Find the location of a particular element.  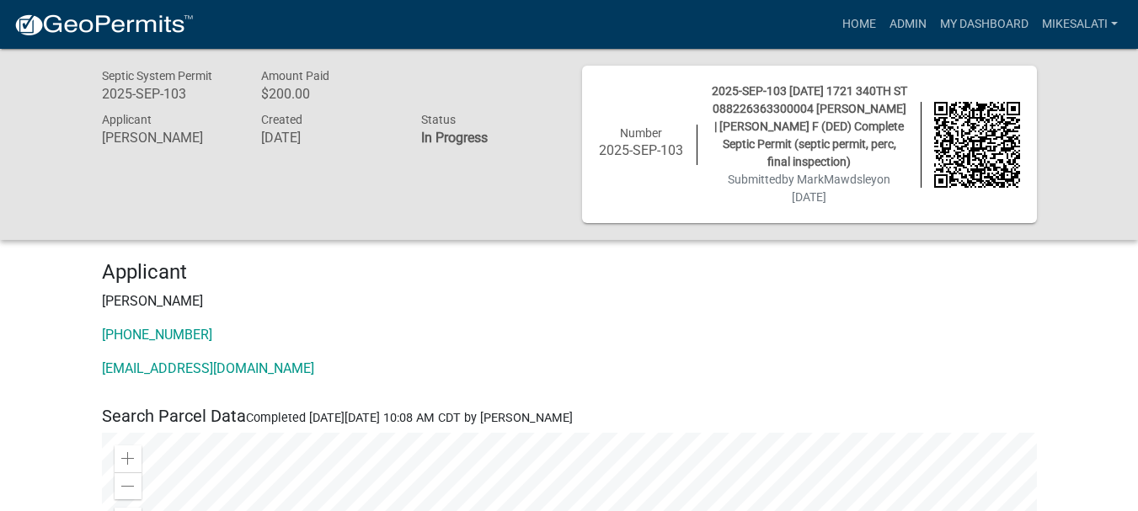

img: QR code is located at coordinates (977, 145).